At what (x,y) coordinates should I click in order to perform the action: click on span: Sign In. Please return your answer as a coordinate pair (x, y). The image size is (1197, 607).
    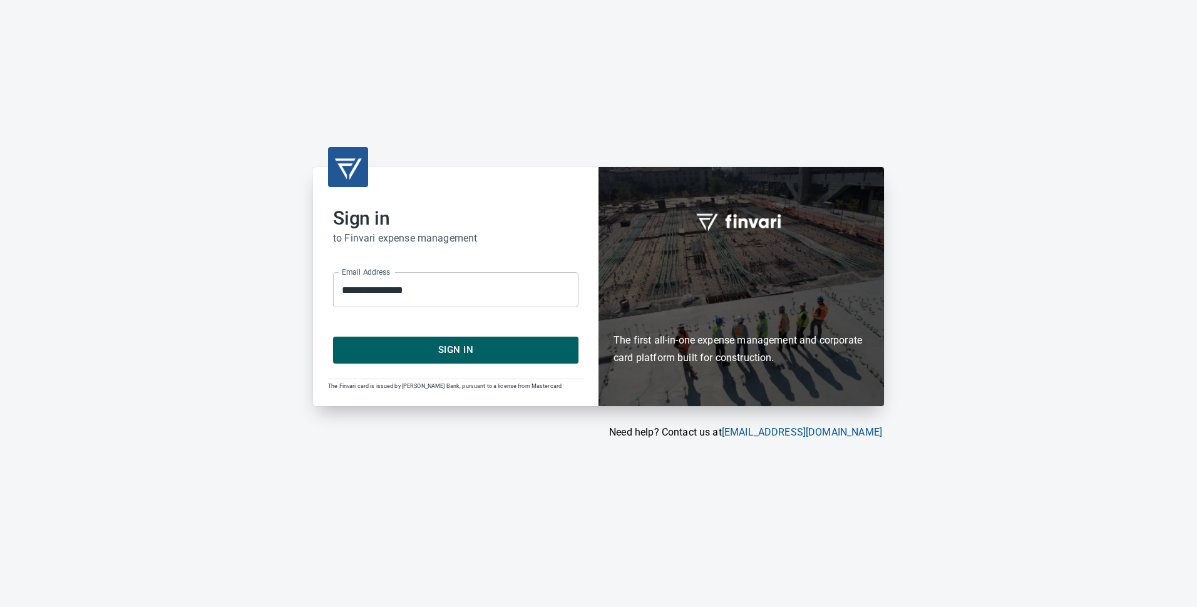
    Looking at the image, I should click on (456, 350).